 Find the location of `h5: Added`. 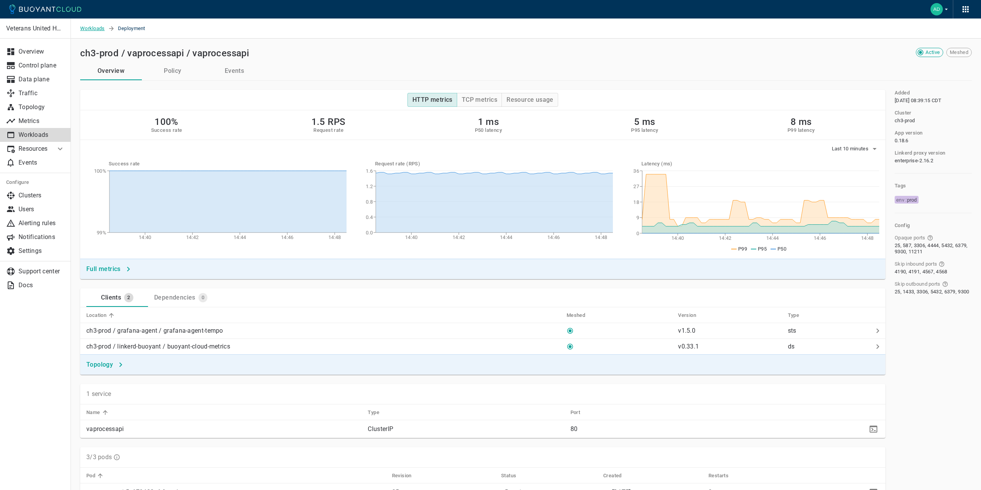

h5: Added is located at coordinates (902, 93).